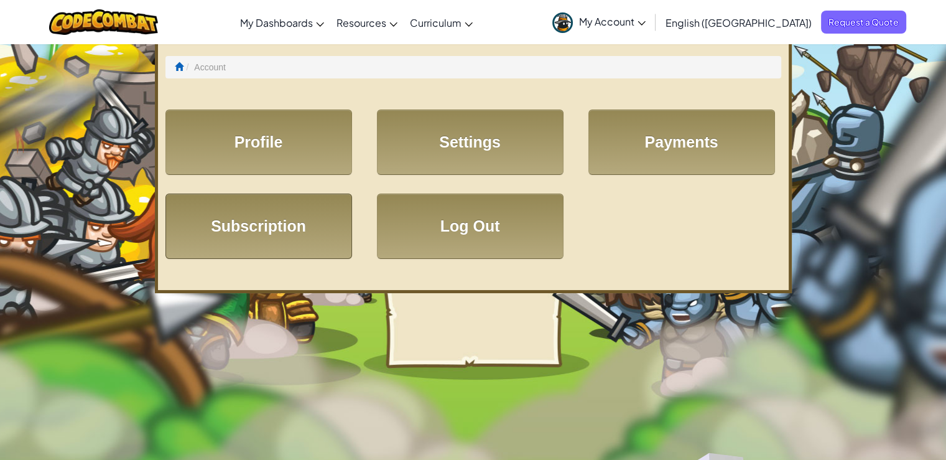 This screenshot has height=460, width=946. What do you see at coordinates (103, 22) in the screenshot?
I see `a: CodeCombat logo` at bounding box center [103, 22].